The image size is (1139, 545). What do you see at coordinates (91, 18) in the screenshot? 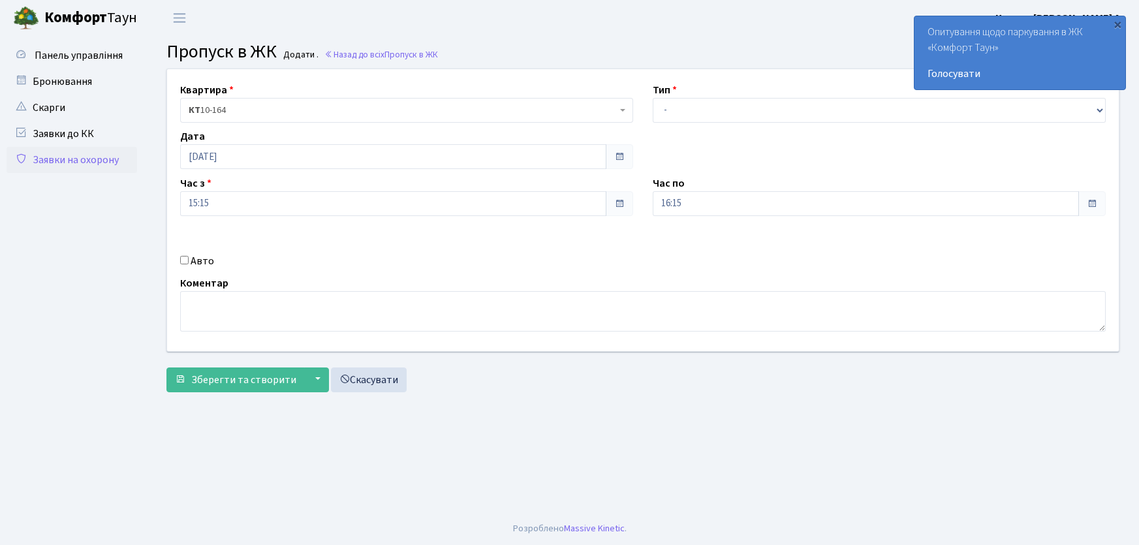
I see `span: Таун` at bounding box center [91, 18].